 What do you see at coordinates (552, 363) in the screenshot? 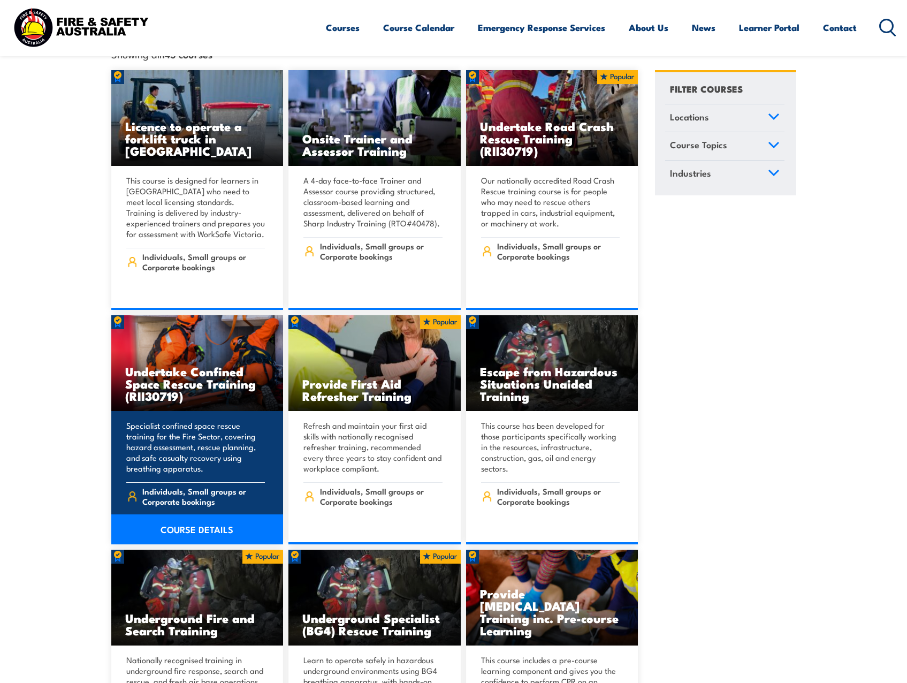
I see `a: Escape from Hazardous Situations Unaided Training` at bounding box center [552, 363].